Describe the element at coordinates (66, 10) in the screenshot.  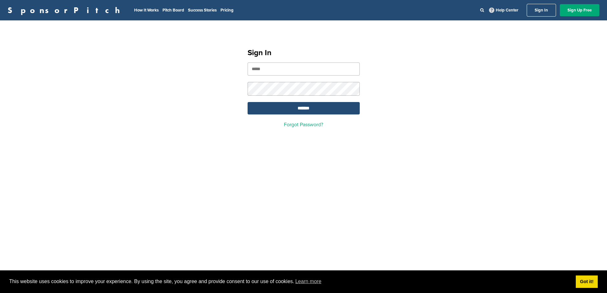
I see `a: SponsorPitch` at that location.